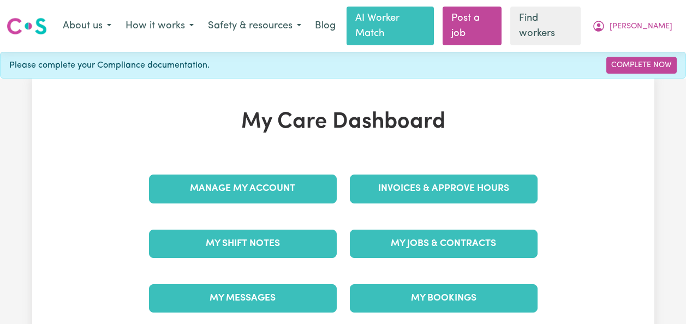  I want to click on a: My Jobs & Contracts, so click(443, 244).